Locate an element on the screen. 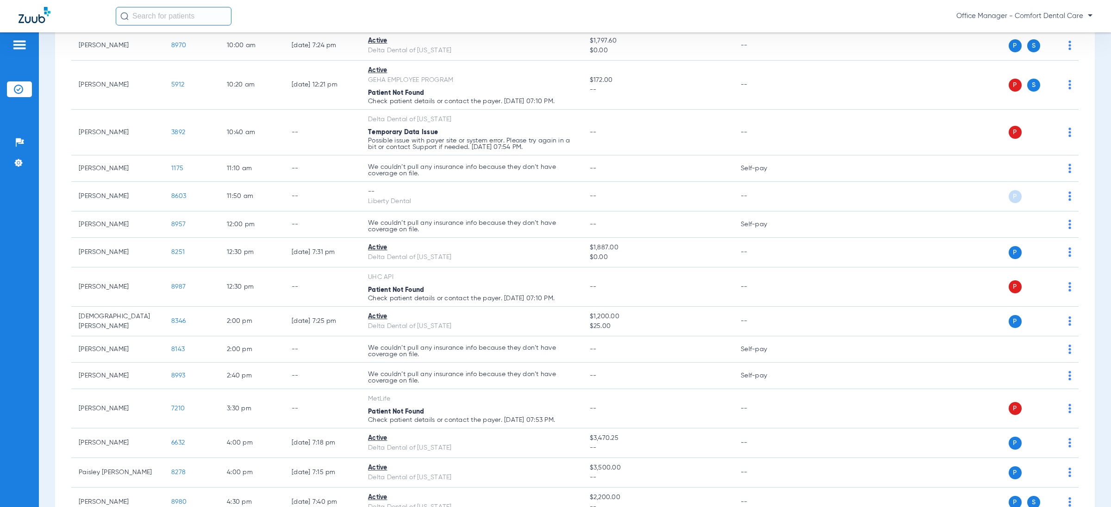  span: $2,200.00 is located at coordinates (658, 498).